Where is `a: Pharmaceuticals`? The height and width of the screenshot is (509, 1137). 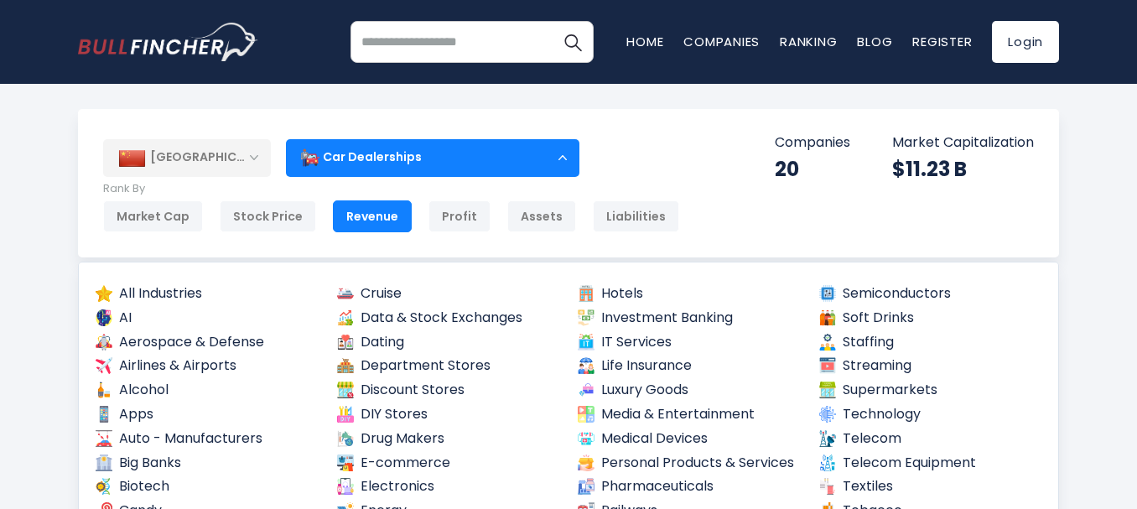
a: Pharmaceuticals is located at coordinates (689, 486).